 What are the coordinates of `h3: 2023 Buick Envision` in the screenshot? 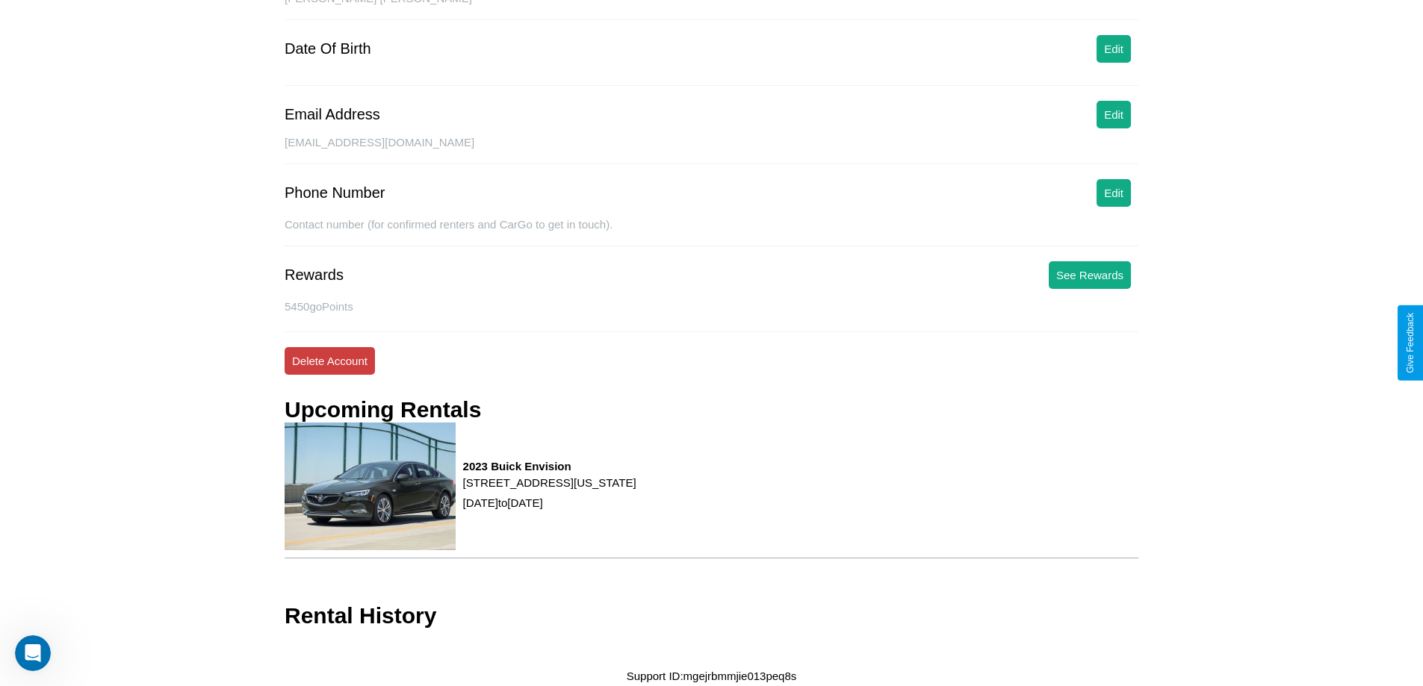 It's located at (550, 466).